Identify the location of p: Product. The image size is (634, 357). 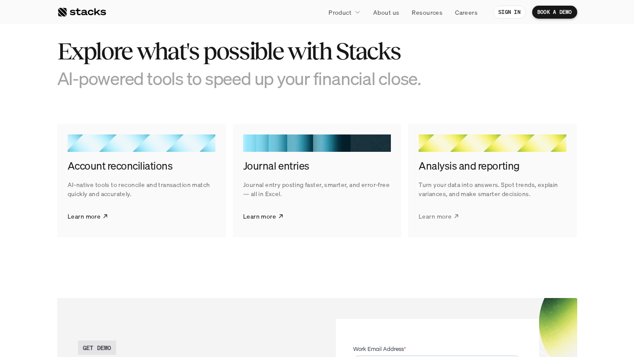
(340, 12).